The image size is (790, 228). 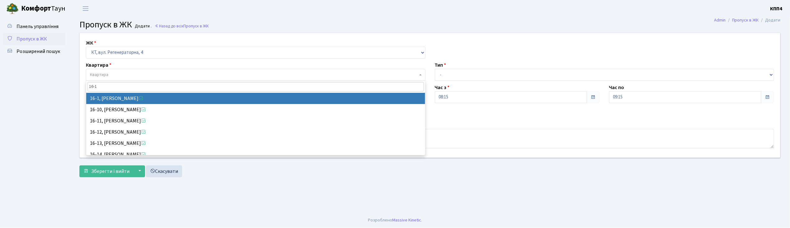 What do you see at coordinates (143, 26) in the screenshot?
I see `small: Додати .` at bounding box center [143, 26].